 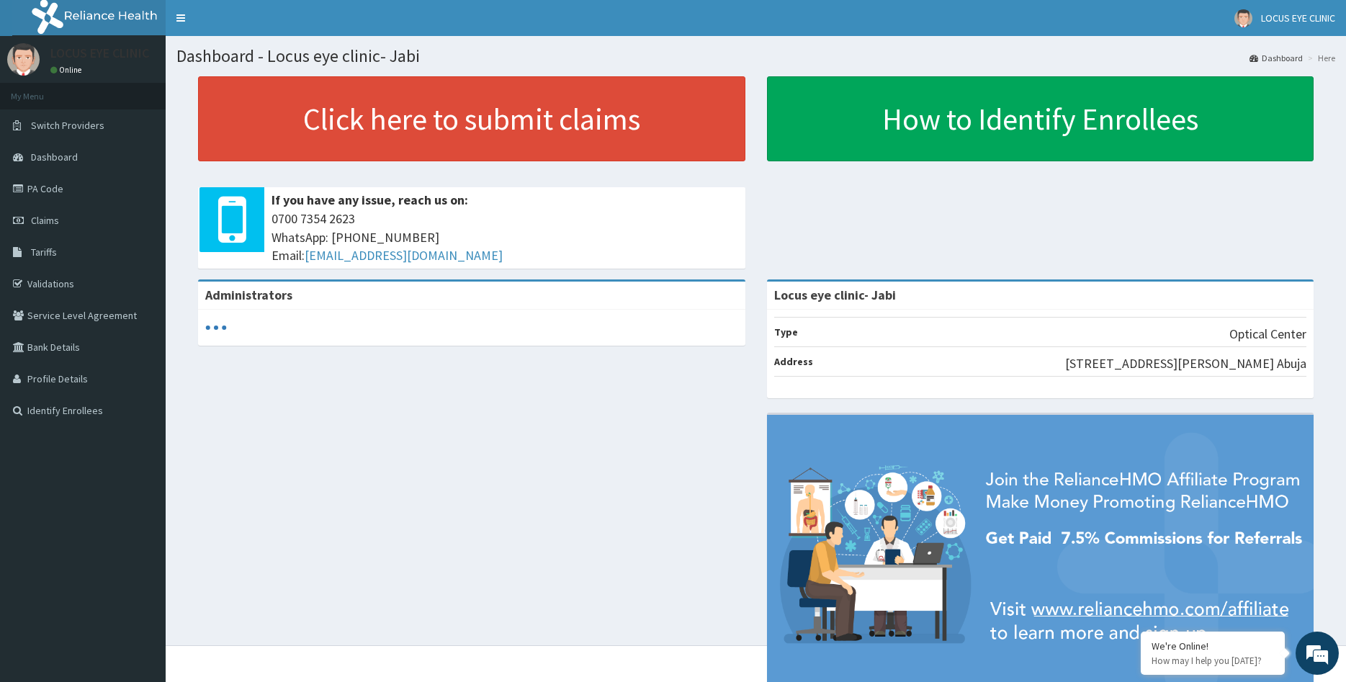 I want to click on span: Tariffs, so click(x=44, y=252).